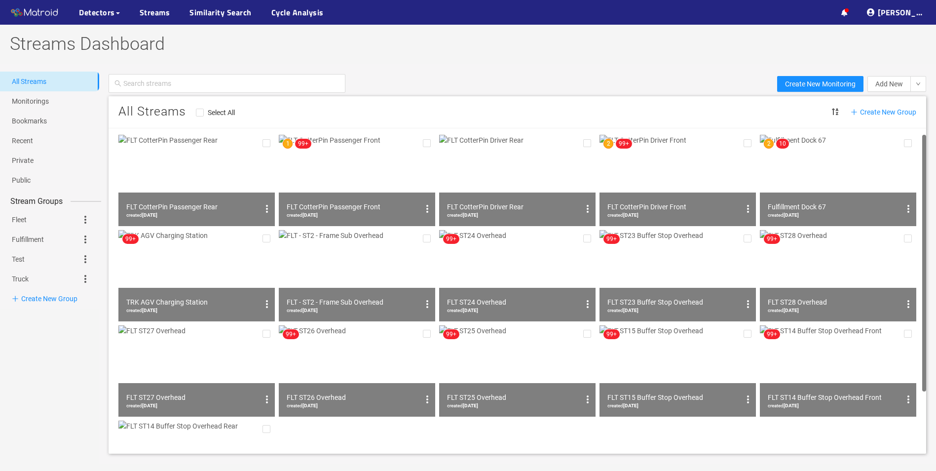 The image size is (936, 471). I want to click on a: Private, so click(23, 160).